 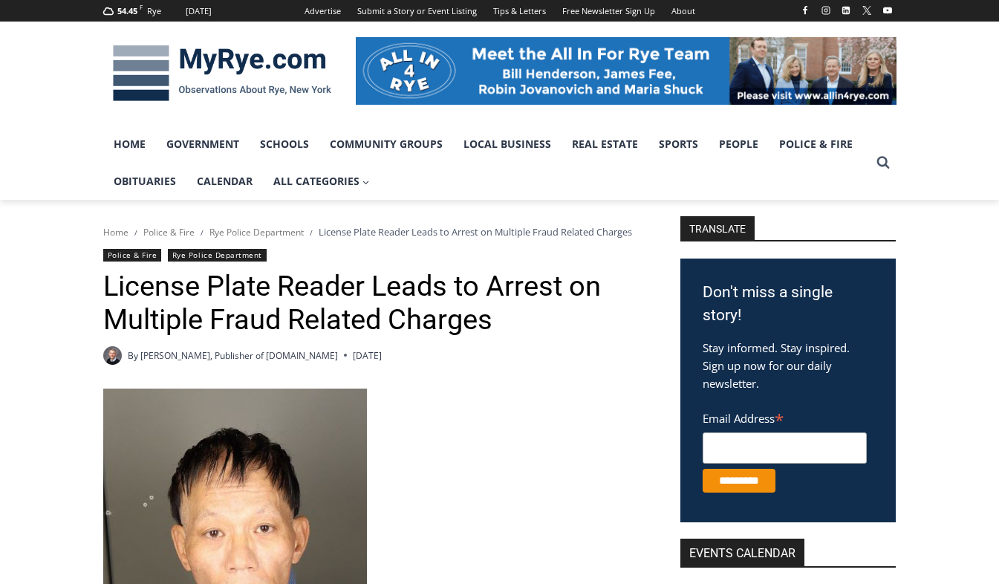 I want to click on span: Home, so click(x=116, y=232).